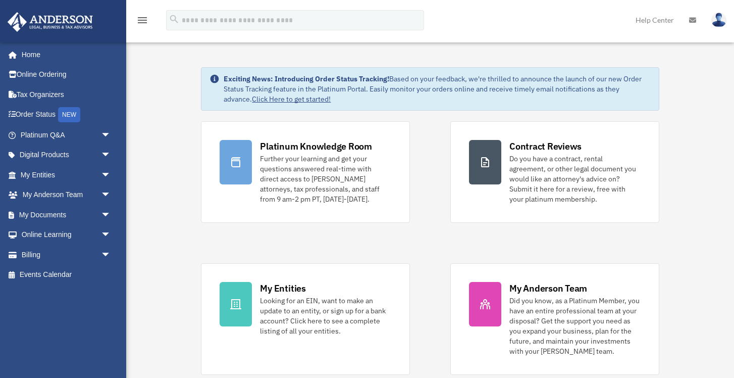  Describe the element at coordinates (50, 22) in the screenshot. I see `img: Anderson Advisors Platinum Portal` at that location.